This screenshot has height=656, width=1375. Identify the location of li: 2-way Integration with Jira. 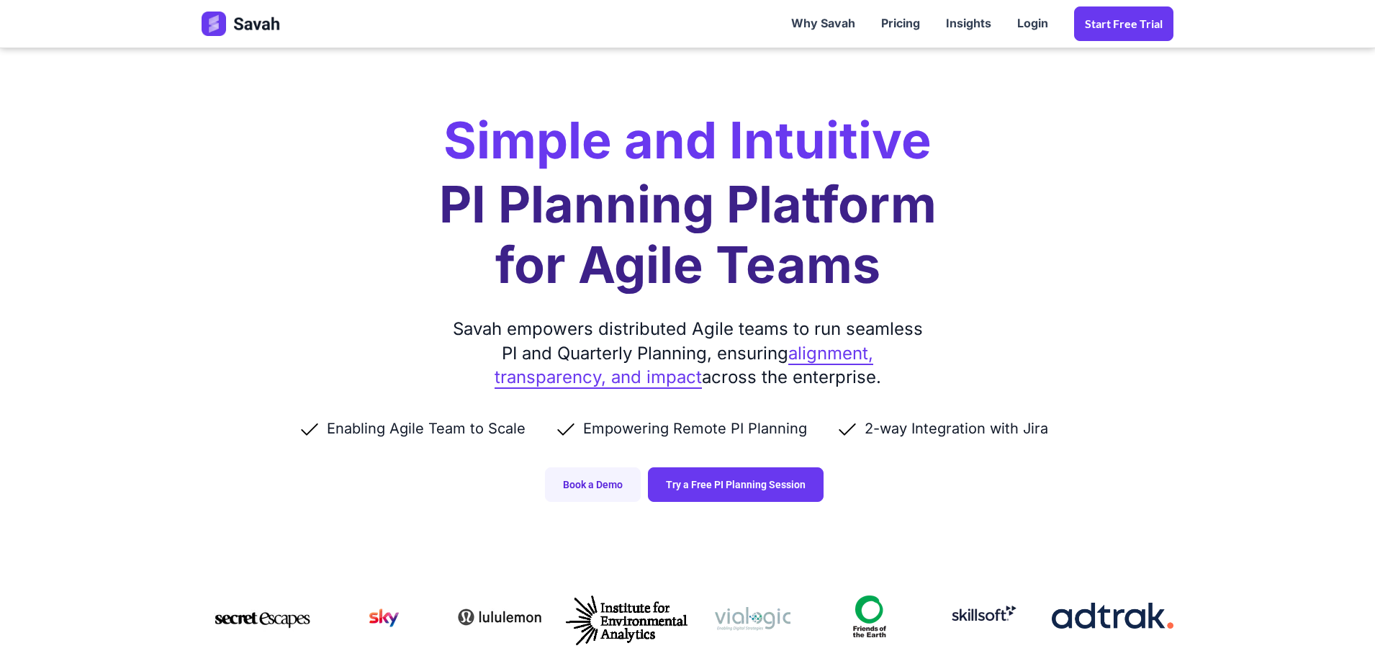
(956, 428).